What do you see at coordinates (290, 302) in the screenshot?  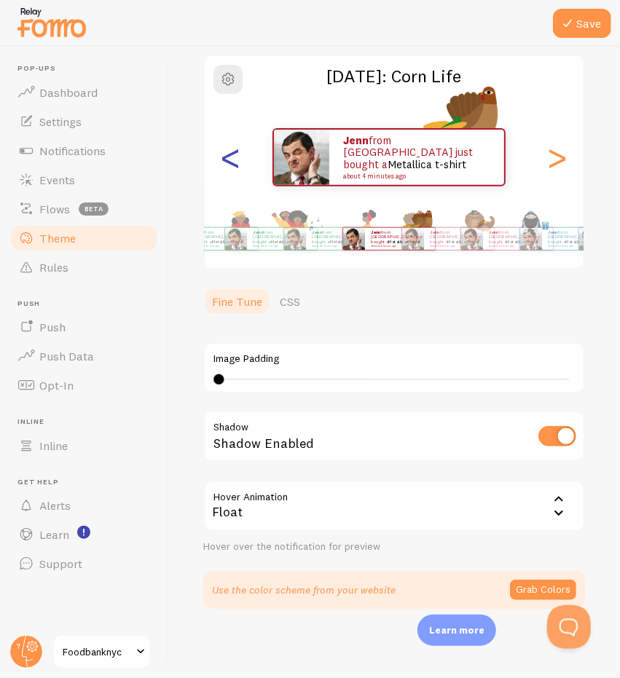 I see `a: CSS` at bounding box center [290, 302].